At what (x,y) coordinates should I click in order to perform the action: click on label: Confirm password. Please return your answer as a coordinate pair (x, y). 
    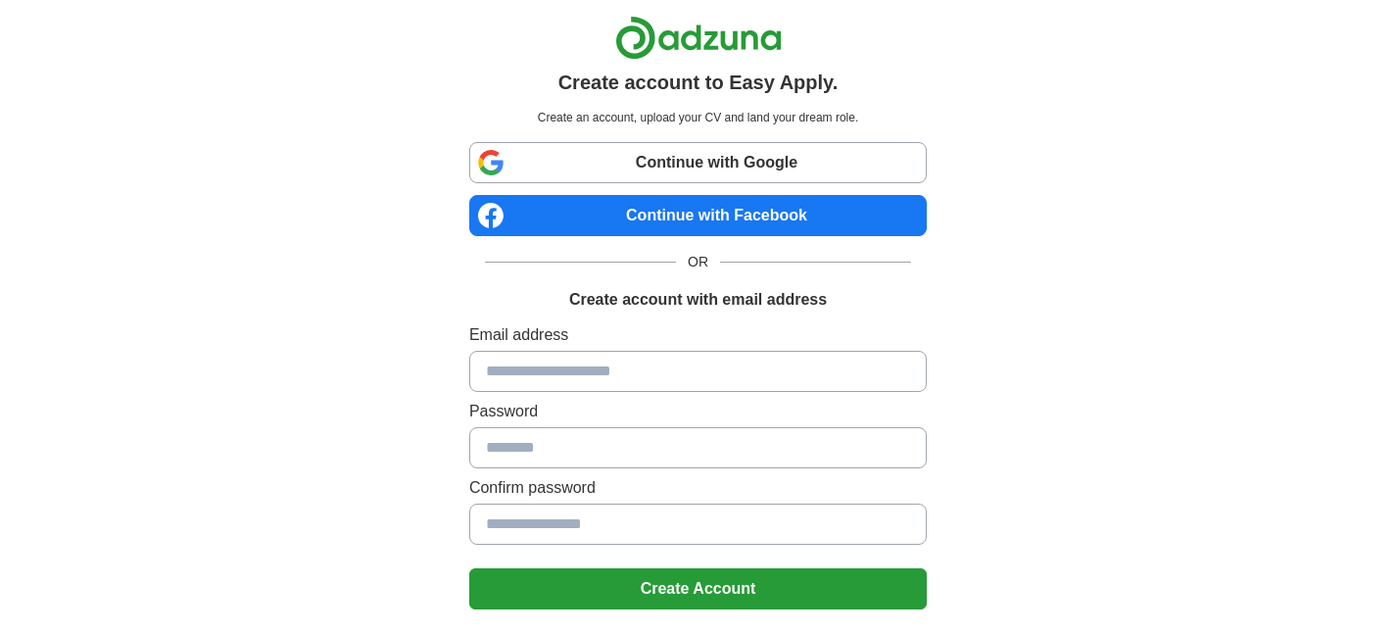
    Looking at the image, I should click on (697, 488).